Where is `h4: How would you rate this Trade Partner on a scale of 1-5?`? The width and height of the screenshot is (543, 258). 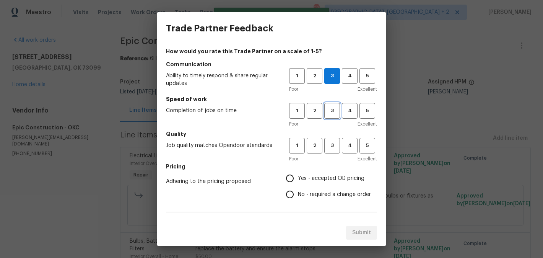
h4: How would you rate this Trade Partner on a scale of 1-5? is located at coordinates (272, 51).